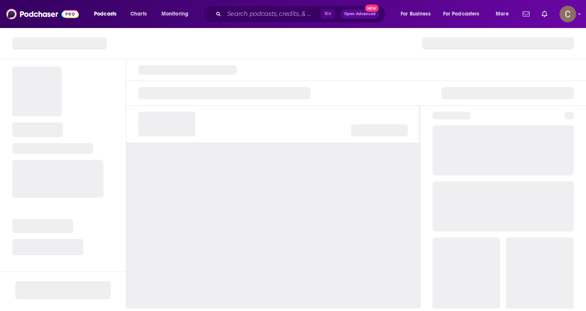  I want to click on span: Open Advanced, so click(360, 14).